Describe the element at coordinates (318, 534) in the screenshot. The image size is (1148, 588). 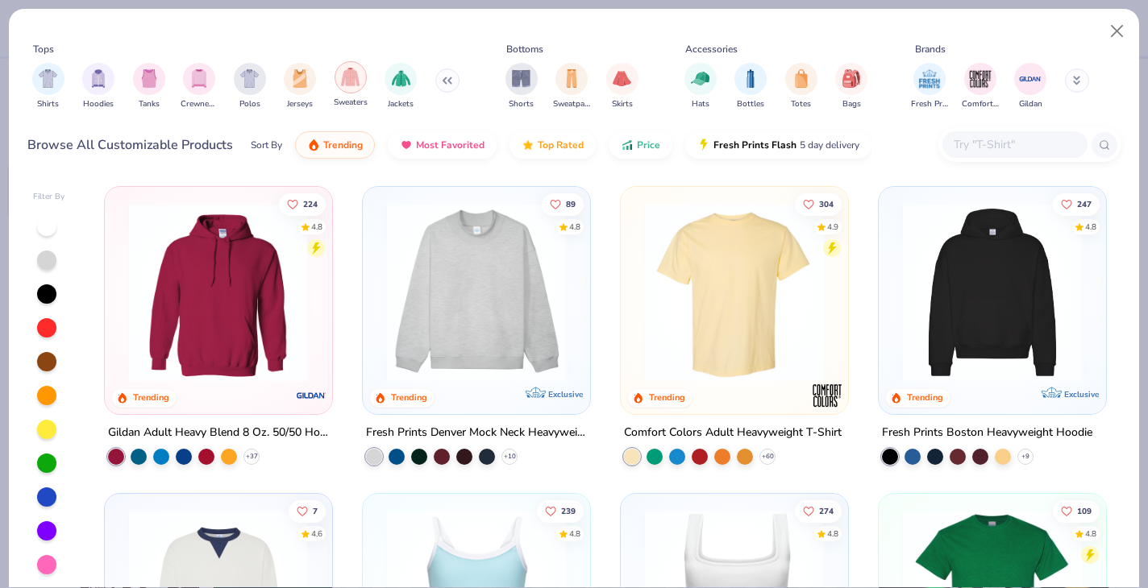
I see `div: 4.6` at that location.